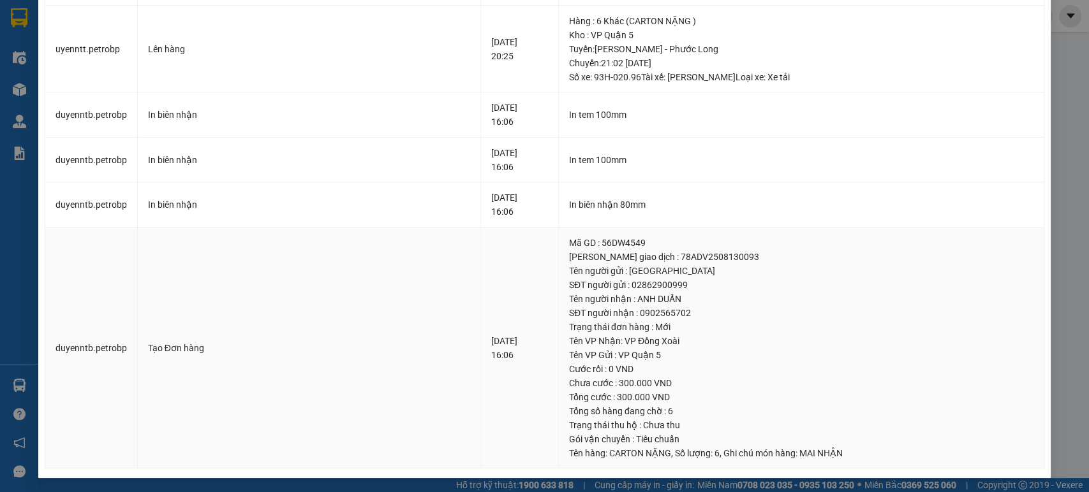  Describe the element at coordinates (801, 425) in the screenshot. I see `div: Trạng thái thu hộ : Chưa thu` at that location.